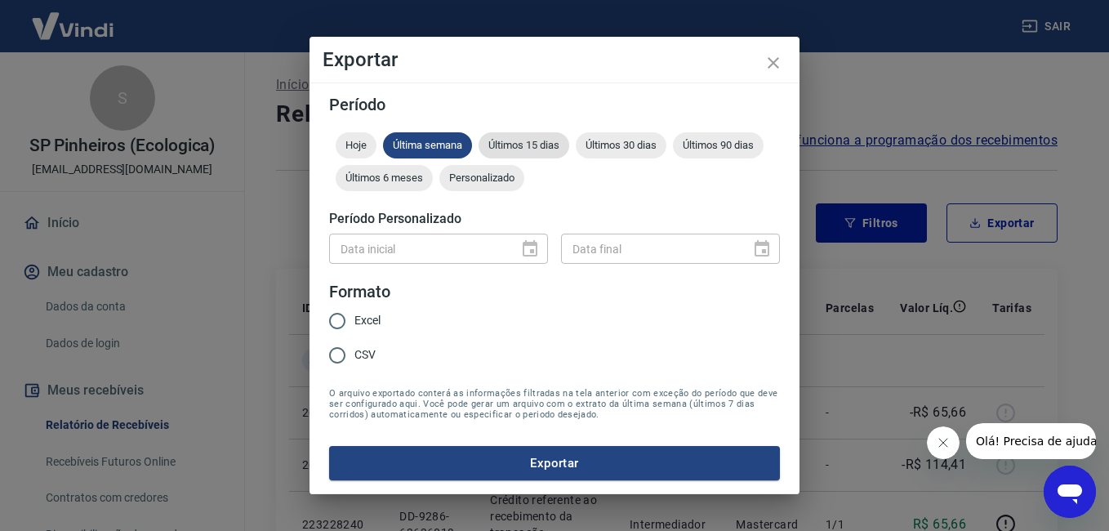  I want to click on span: Últimos 15 dias, so click(523, 145).